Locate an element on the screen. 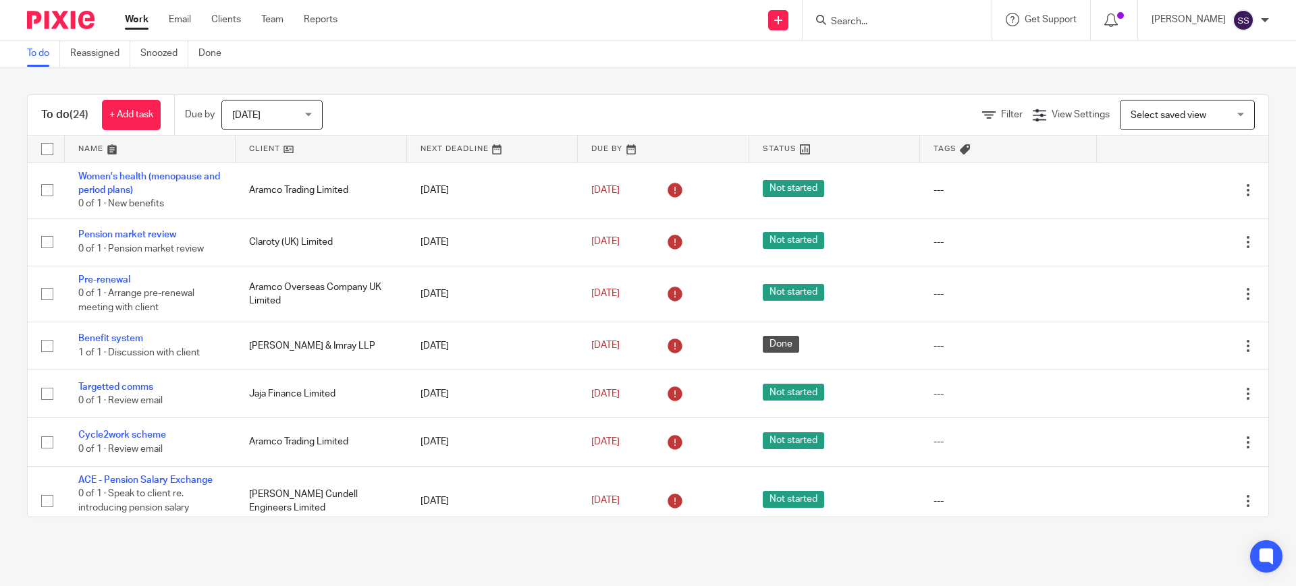 The image size is (1296, 586). a: ACE - Pension Salary Exchange is located at coordinates (145, 480).